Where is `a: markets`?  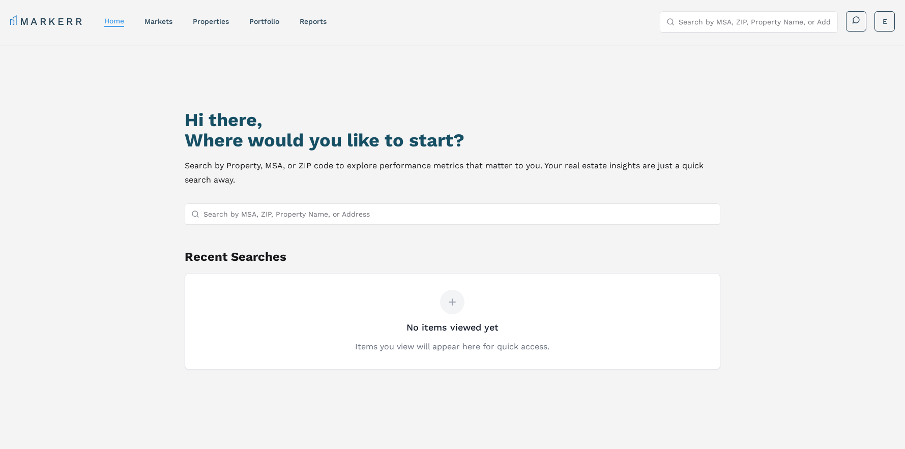
a: markets is located at coordinates (158, 21).